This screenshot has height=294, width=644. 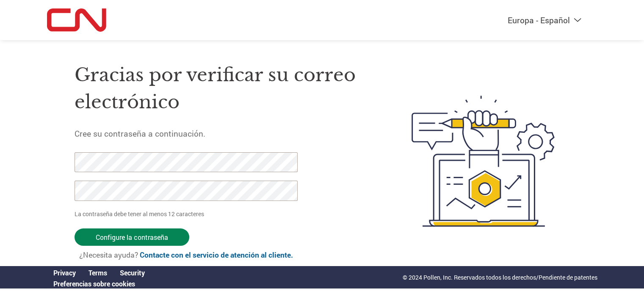 I want to click on a: Contacte con el servicio de atención al cliente., so click(x=216, y=255).